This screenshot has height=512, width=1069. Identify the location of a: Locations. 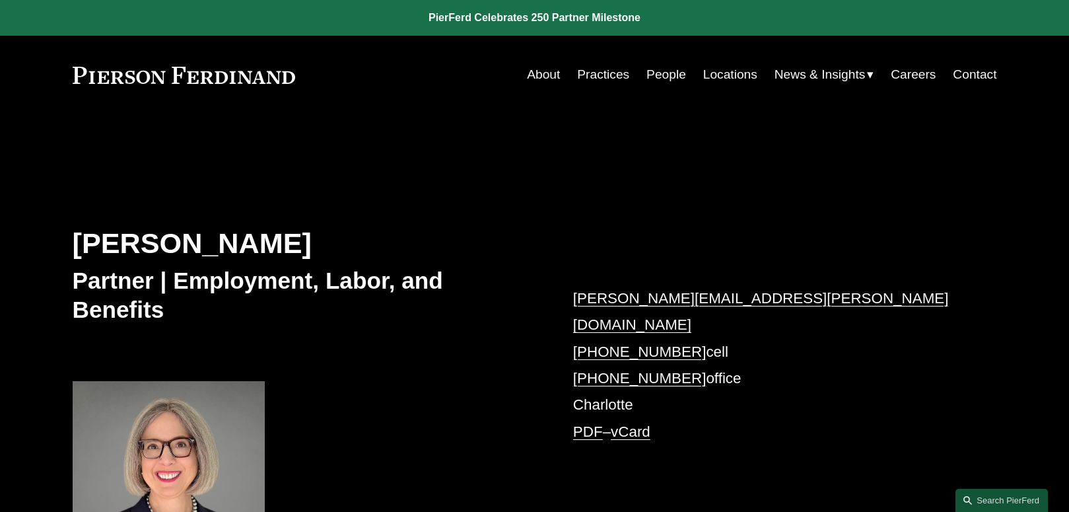
(731, 75).